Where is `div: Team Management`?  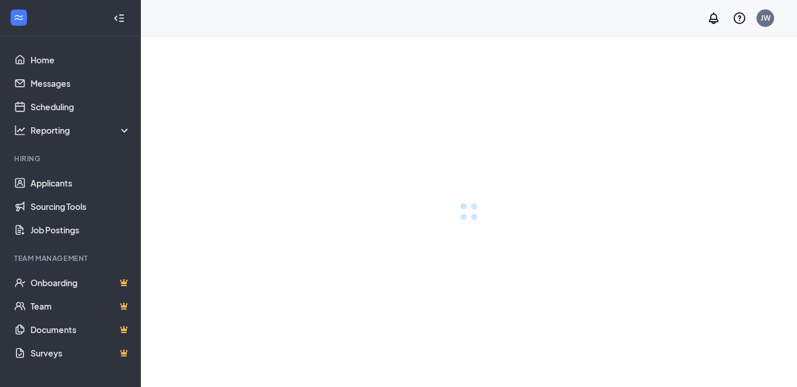
div: Team Management is located at coordinates (71, 258).